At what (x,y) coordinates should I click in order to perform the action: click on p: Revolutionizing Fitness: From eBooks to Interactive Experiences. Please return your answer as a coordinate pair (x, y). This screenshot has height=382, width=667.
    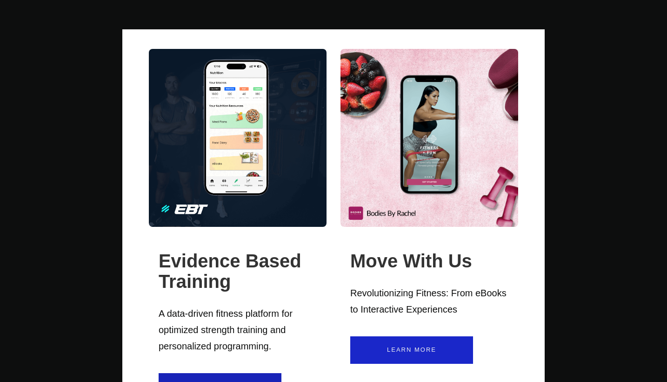
    Looking at the image, I should click on (430, 296).